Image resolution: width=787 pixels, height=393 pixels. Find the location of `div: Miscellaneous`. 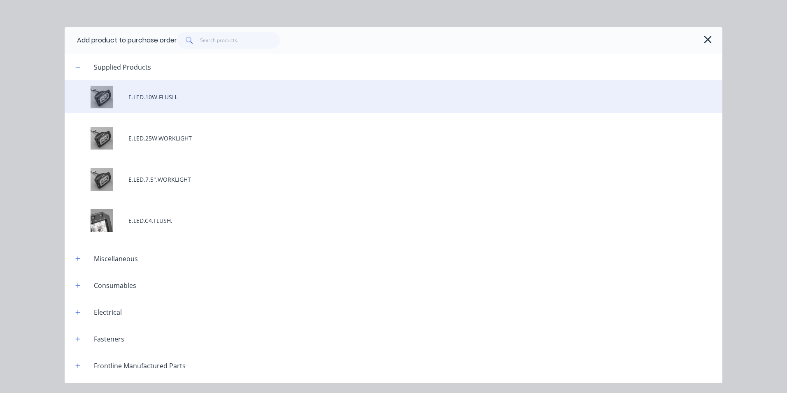

div: Miscellaneous is located at coordinates (116, 258).